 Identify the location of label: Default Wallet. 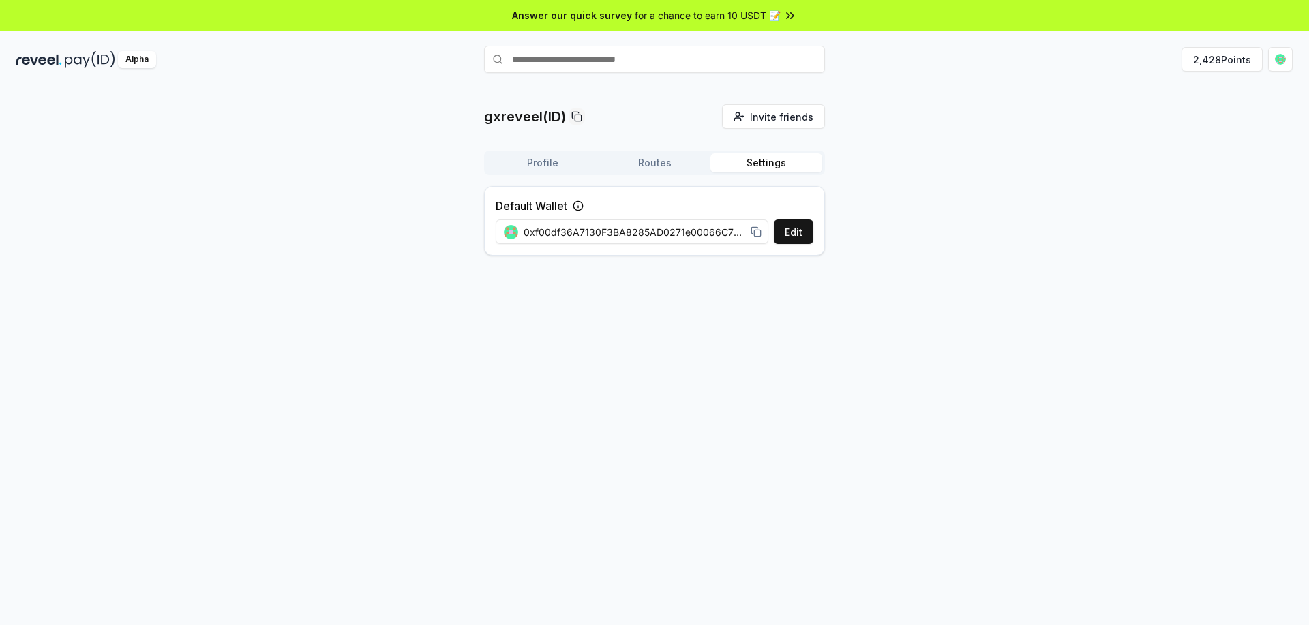
(531, 206).